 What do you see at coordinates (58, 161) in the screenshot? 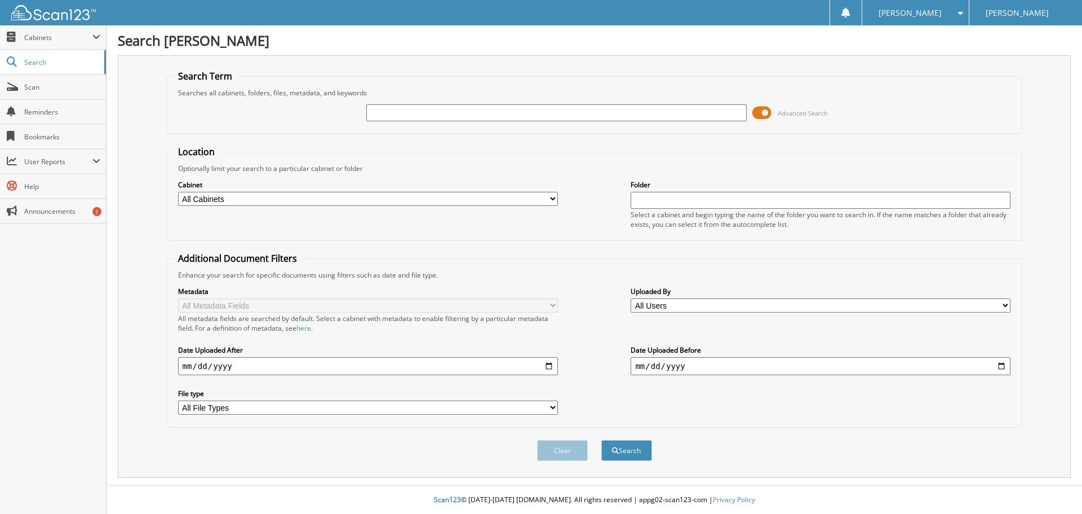
I see `span: User Reports` at bounding box center [58, 161].